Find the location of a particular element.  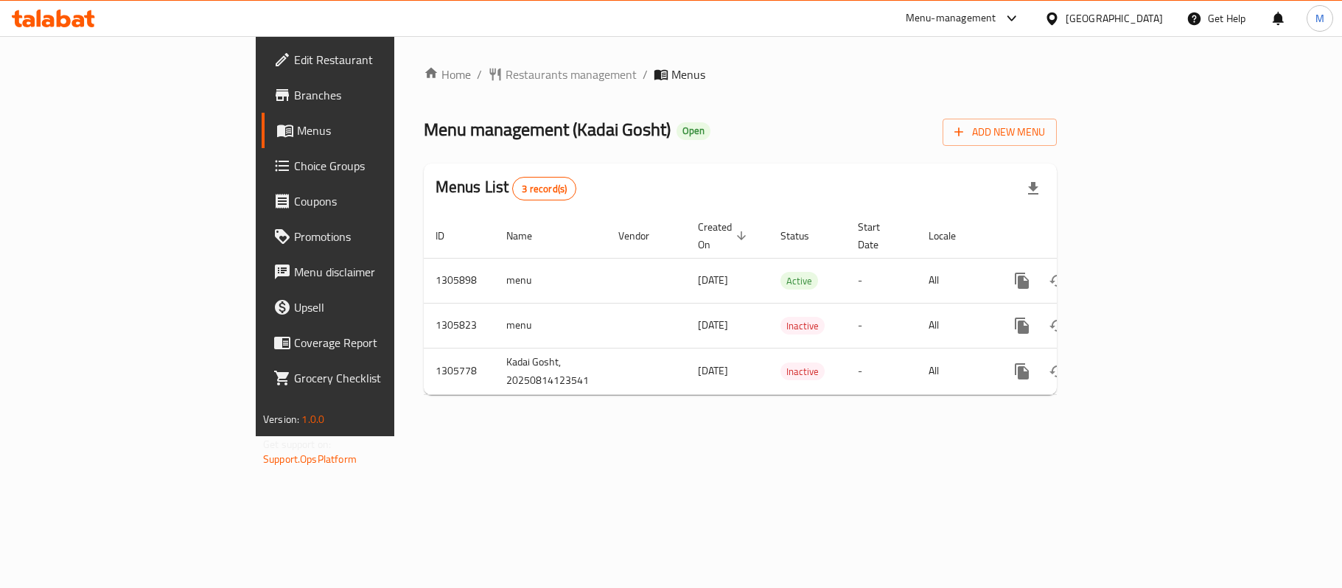

span: Start Date is located at coordinates (878, 236).